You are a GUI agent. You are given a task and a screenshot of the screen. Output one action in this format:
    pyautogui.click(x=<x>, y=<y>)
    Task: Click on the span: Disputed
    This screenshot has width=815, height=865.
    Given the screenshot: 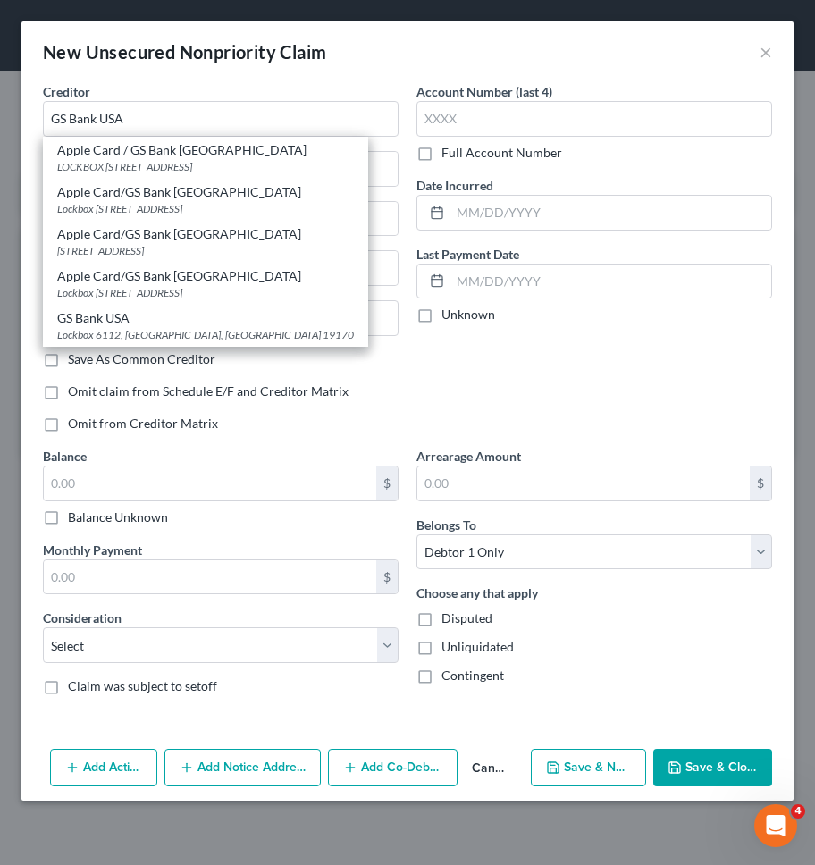 What is the action you would take?
    pyautogui.click(x=466, y=617)
    